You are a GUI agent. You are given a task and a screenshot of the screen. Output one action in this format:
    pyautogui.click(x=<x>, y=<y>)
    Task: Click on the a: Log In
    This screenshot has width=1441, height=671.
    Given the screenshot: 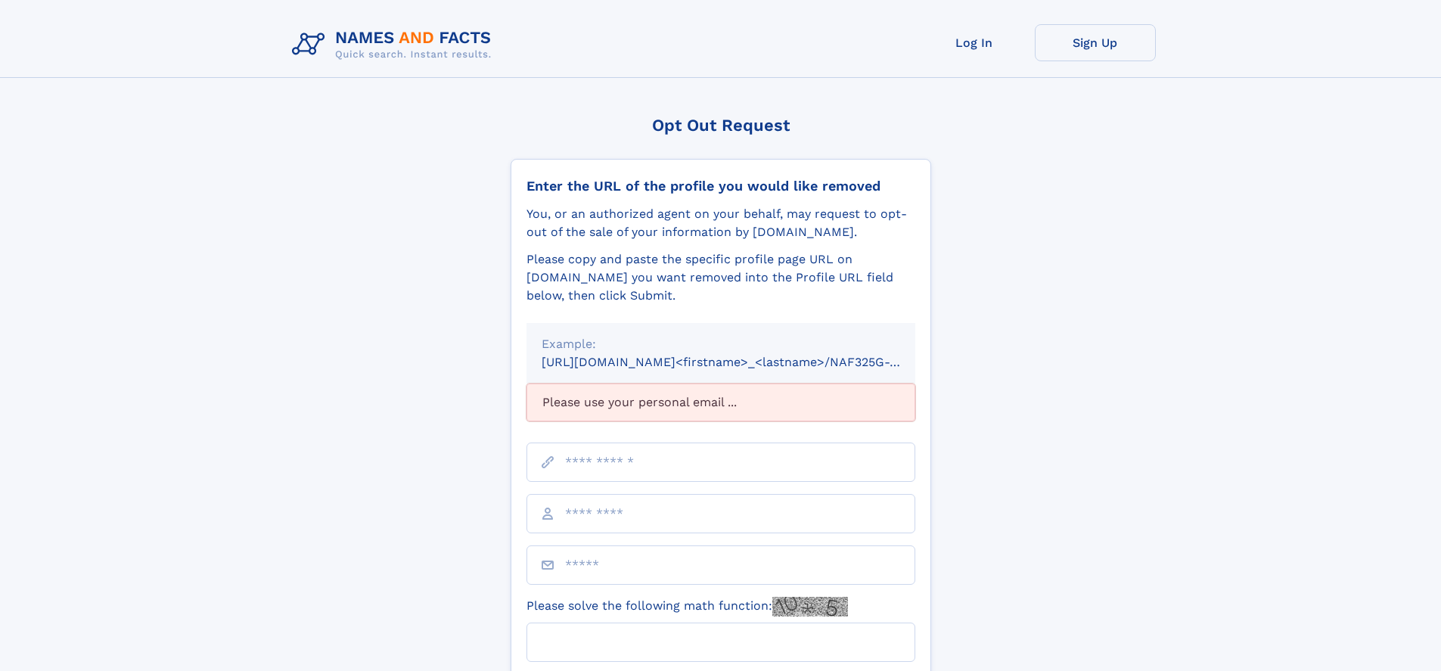 What is the action you would take?
    pyautogui.click(x=974, y=42)
    